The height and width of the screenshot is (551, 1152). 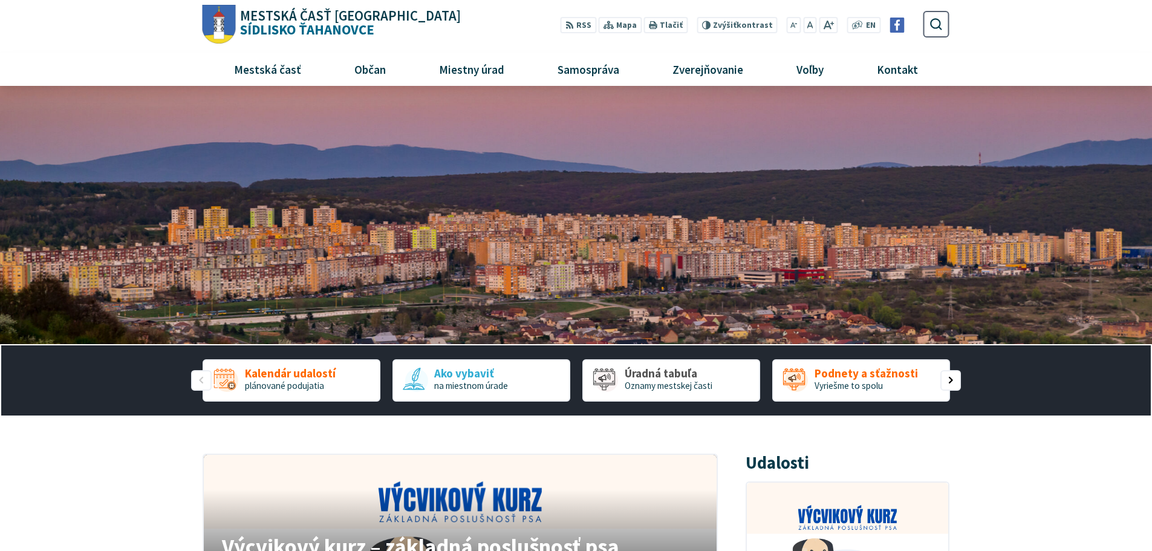 What do you see at coordinates (471, 69) in the screenshot?
I see `a: Miestny úrad` at bounding box center [471, 69].